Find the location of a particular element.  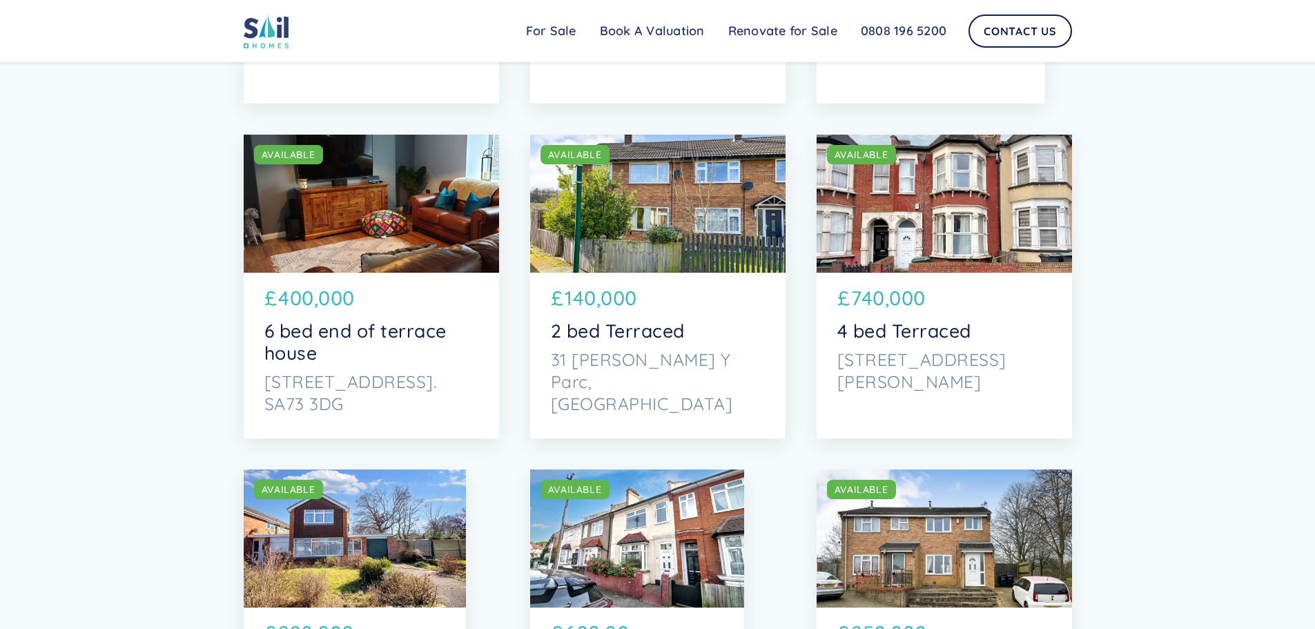

p: 4 bed Terraced is located at coordinates (944, 331).